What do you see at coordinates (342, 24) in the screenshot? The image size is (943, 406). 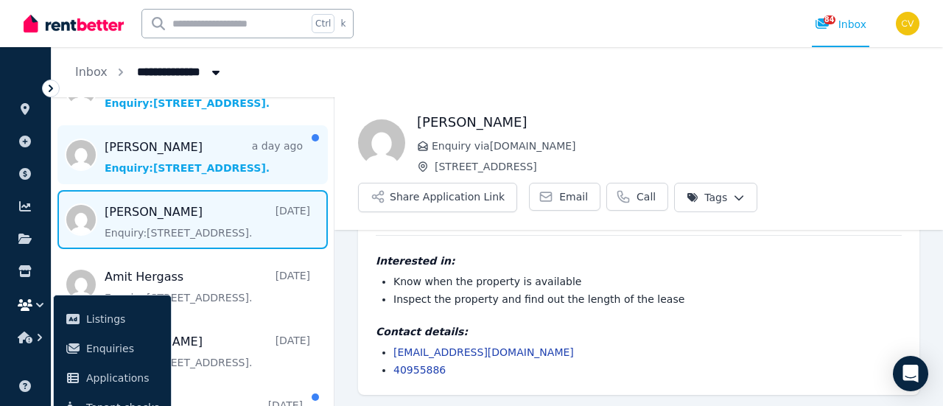 I see `span: k` at bounding box center [342, 24].